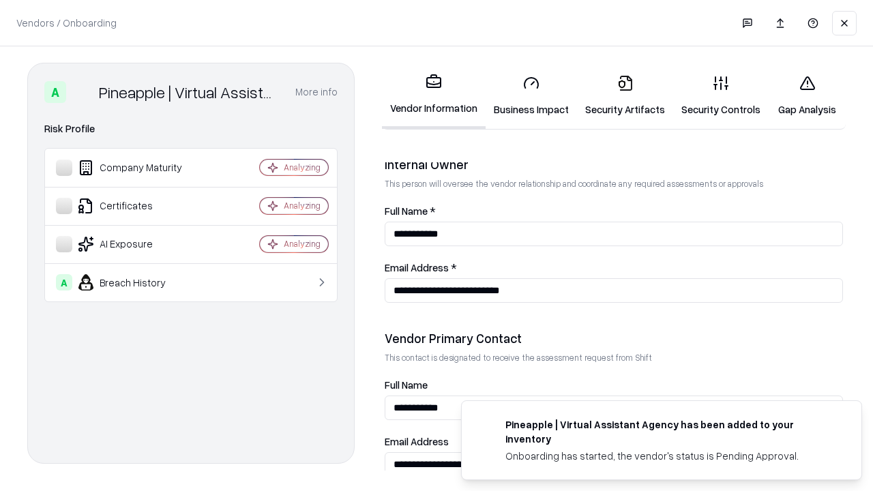 This screenshot has width=873, height=491. I want to click on label: Full Name, so click(614, 385).